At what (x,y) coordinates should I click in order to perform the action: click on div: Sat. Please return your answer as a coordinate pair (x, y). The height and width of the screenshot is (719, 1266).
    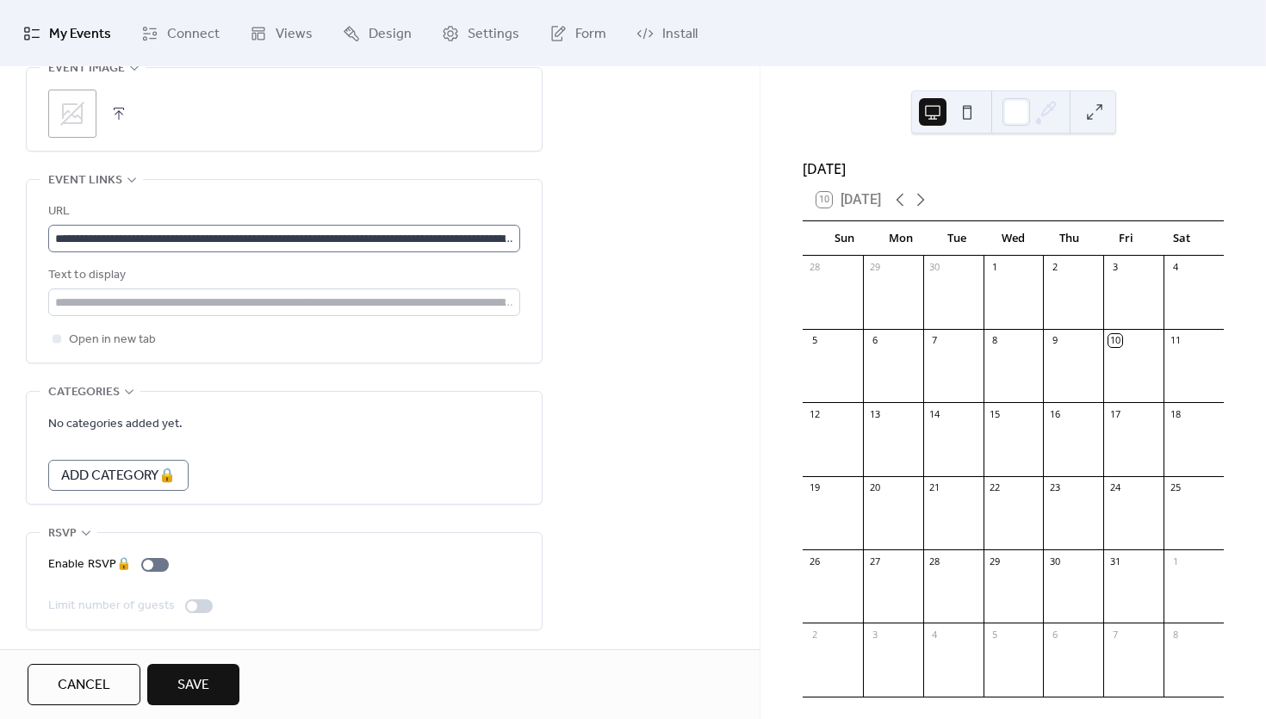
    Looking at the image, I should click on (1182, 239).